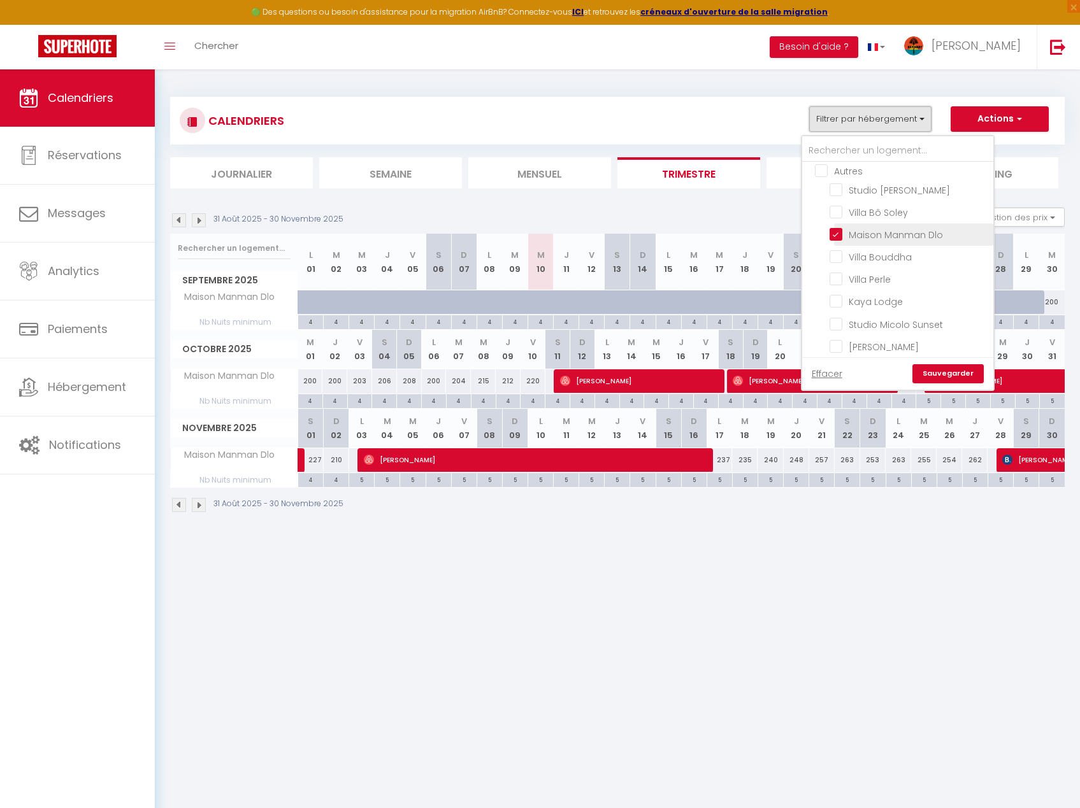 The height and width of the screenshot is (808, 1080). Describe the element at coordinates (362, 428) in the screenshot. I see `th: 03` at that location.